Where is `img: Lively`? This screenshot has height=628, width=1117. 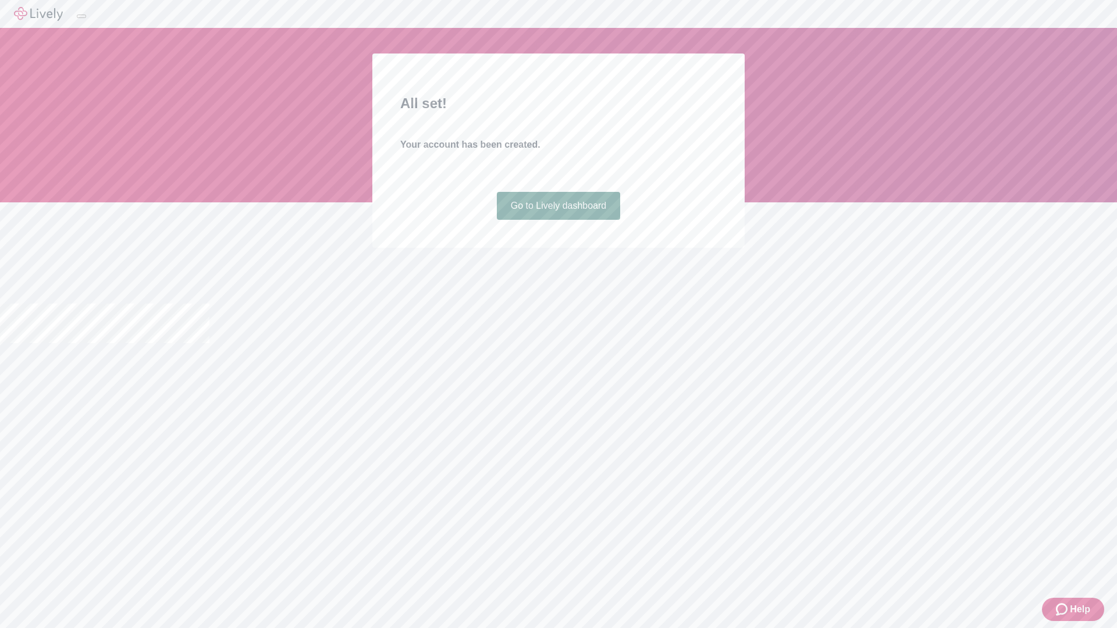
img: Lively is located at coordinates (38, 14).